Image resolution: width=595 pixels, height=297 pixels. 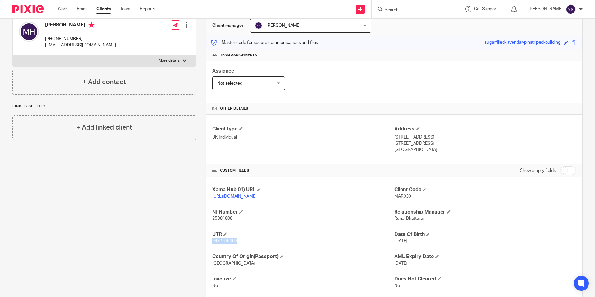 What do you see at coordinates (223, 71) in the screenshot?
I see `span: Assignee` at bounding box center [223, 71].